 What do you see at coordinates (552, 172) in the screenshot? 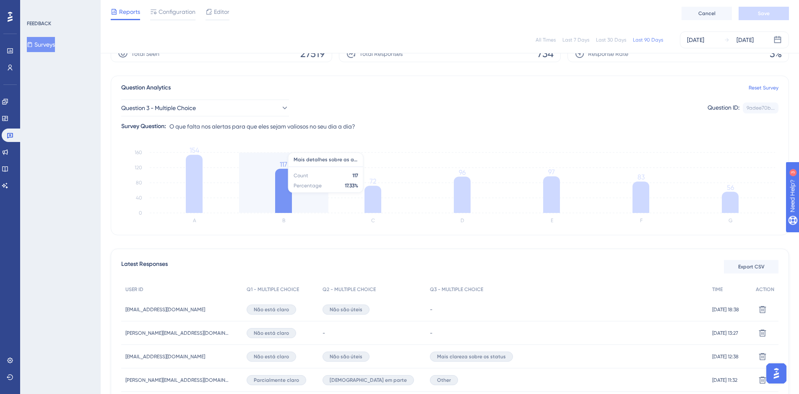
I see `tspan: 97` at bounding box center [552, 172].